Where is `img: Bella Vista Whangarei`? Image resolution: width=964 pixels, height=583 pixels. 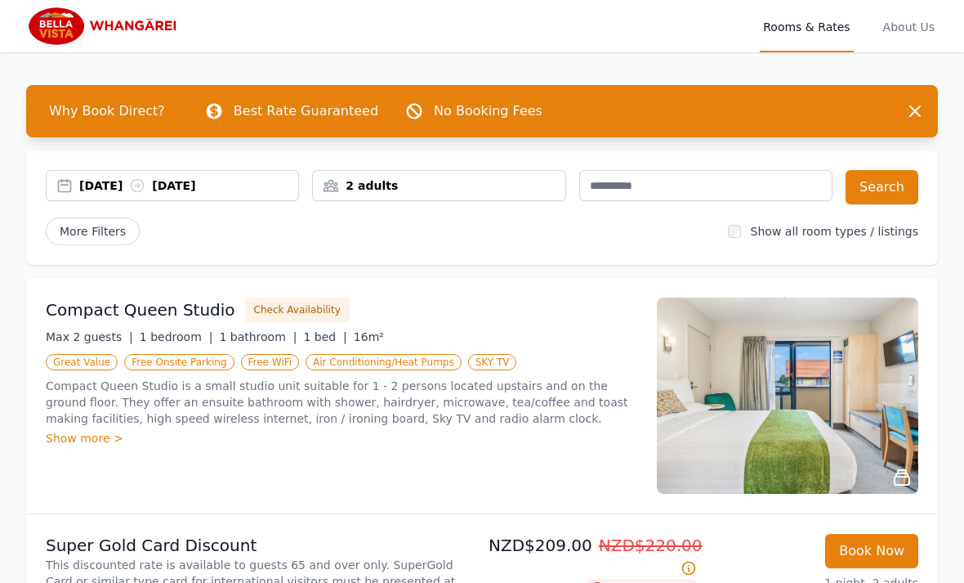
img: Bella Vista Whangarei is located at coordinates (105, 26).